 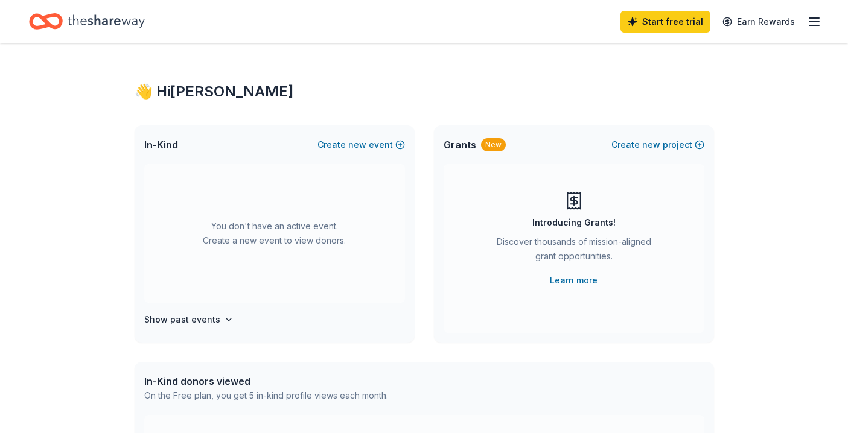 I want to click on div: New, so click(x=493, y=145).